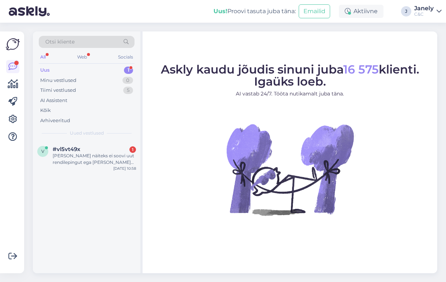 This screenshot has width=446, height=282. What do you see at coordinates (67, 149) in the screenshot?
I see `span: #vl5vt49x` at bounding box center [67, 149].